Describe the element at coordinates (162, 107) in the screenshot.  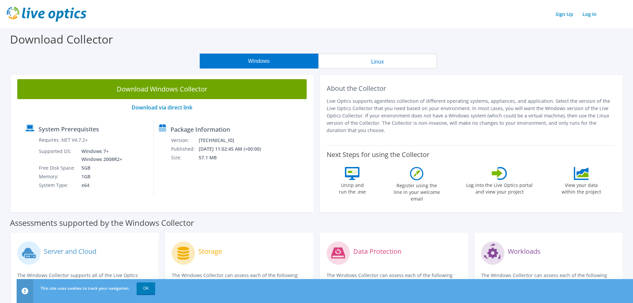
I see `a: Download via direct link` at that location.